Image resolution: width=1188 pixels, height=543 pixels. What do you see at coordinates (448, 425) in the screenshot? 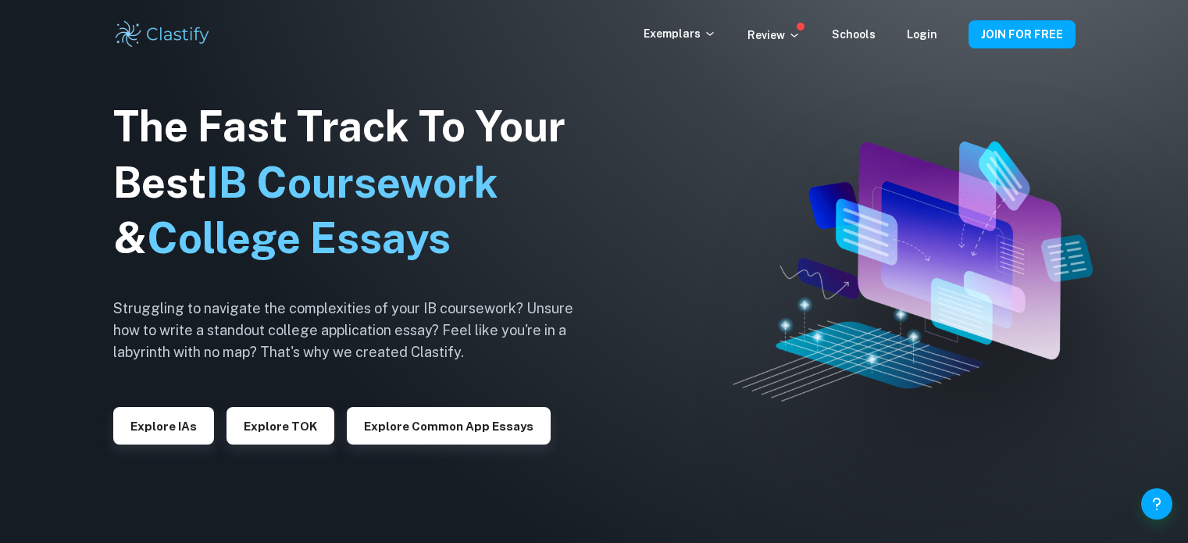
I see `a: Explore Common App essays` at bounding box center [448, 425].